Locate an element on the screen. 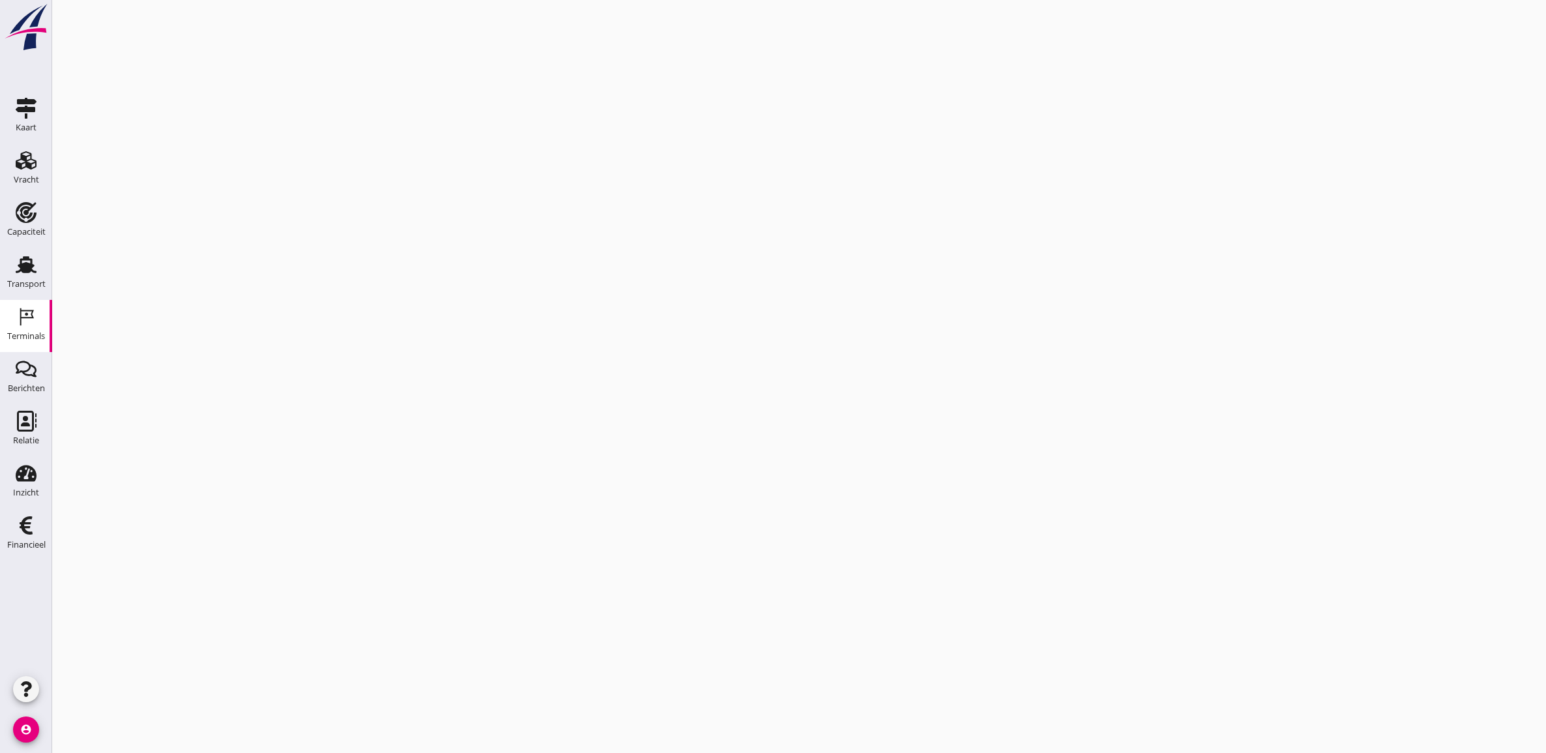 The width and height of the screenshot is (1546, 753). div: Berichten is located at coordinates (26, 388).